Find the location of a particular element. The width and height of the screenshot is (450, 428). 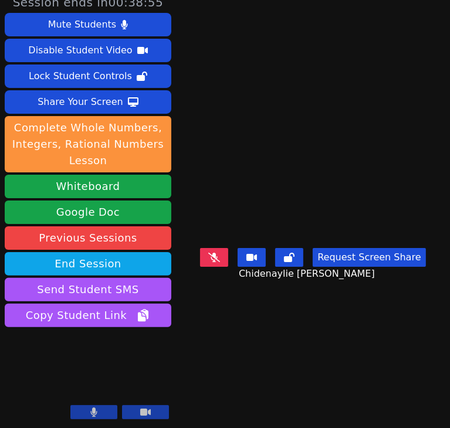

button: Lock Student Controls is located at coordinates (88, 76).